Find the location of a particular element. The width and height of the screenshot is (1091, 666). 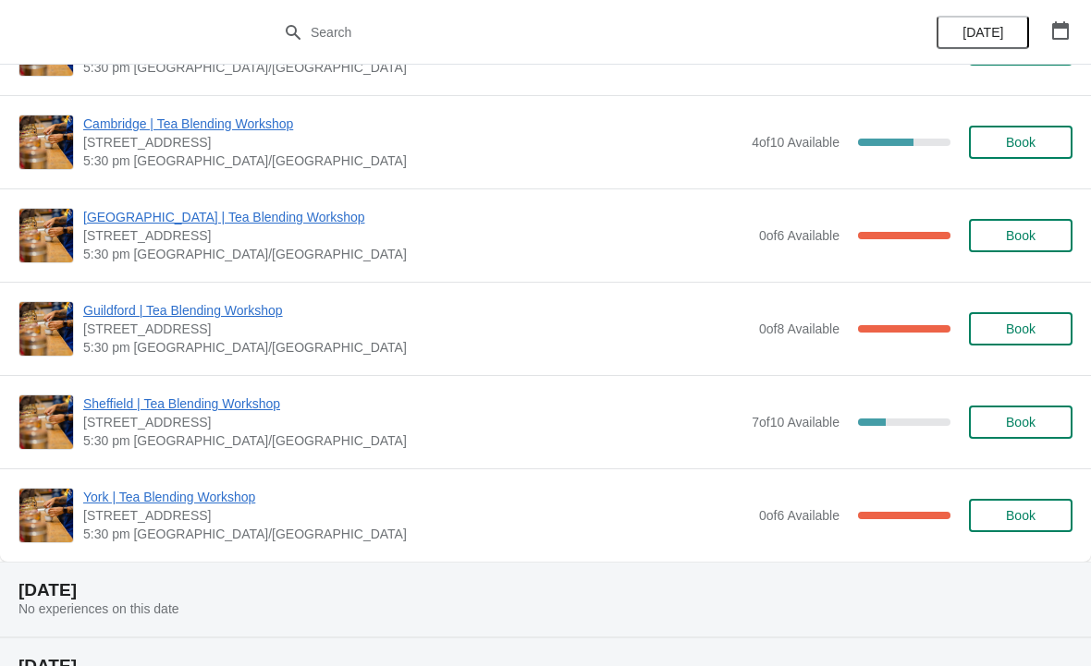

span: 4 of 10 Available is located at coordinates (795, 142).